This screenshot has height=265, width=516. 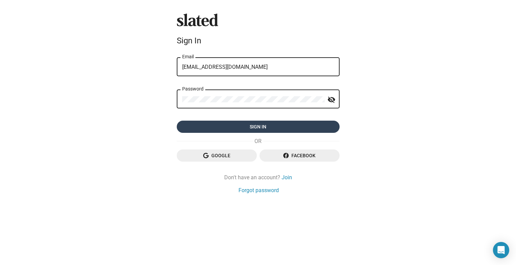 I want to click on button: Show password, so click(x=331, y=100).